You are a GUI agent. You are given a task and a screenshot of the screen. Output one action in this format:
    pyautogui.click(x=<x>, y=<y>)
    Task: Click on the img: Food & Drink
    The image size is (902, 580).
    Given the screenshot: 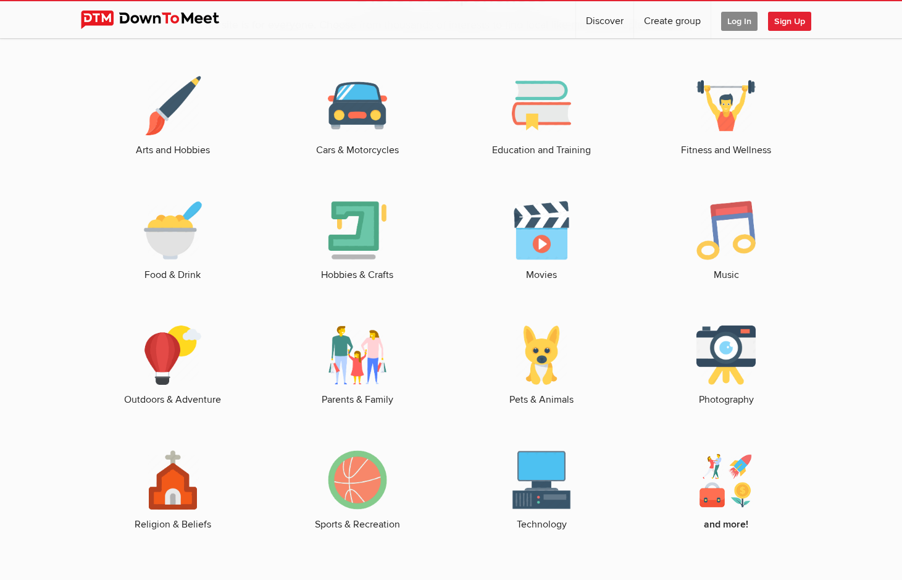 What is the action you would take?
    pyautogui.click(x=173, y=230)
    